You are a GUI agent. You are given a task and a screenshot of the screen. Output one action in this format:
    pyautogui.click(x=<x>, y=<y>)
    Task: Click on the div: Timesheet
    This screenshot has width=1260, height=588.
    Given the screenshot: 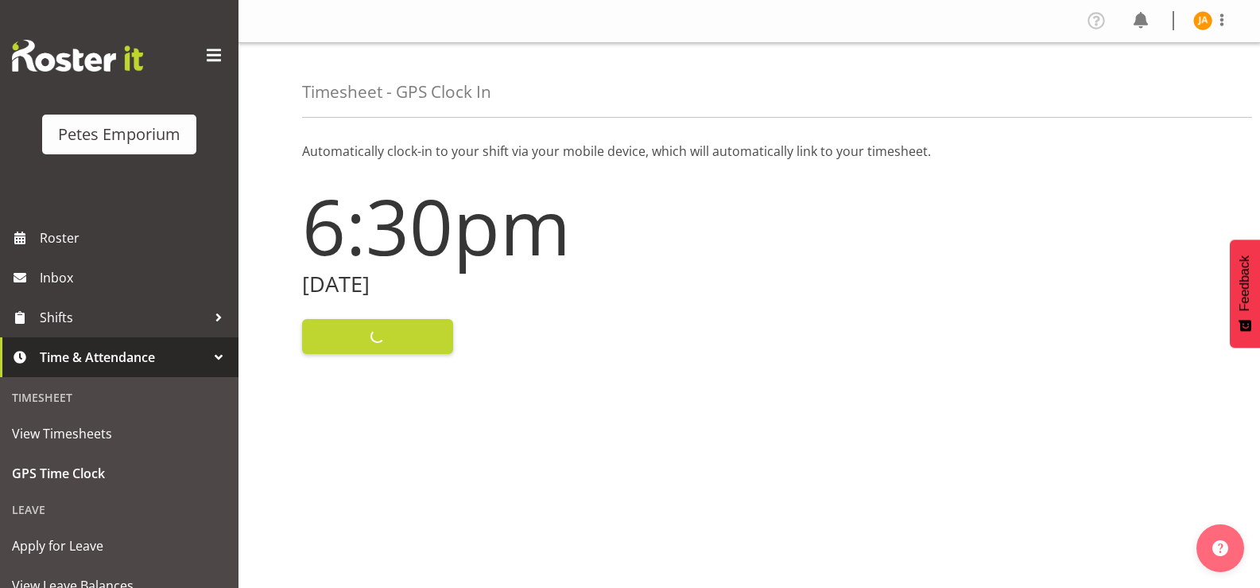 What is the action you would take?
    pyautogui.click(x=119, y=397)
    